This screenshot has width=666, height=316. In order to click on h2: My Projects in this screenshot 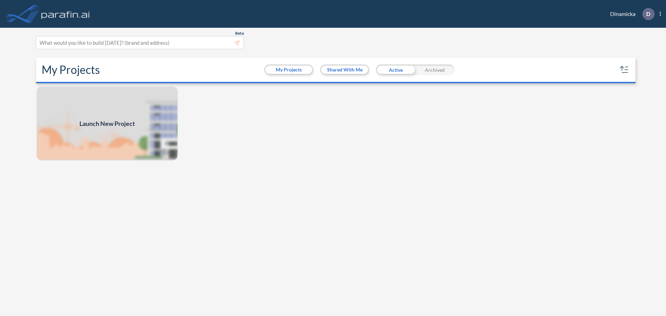, I will do `click(71, 70)`.